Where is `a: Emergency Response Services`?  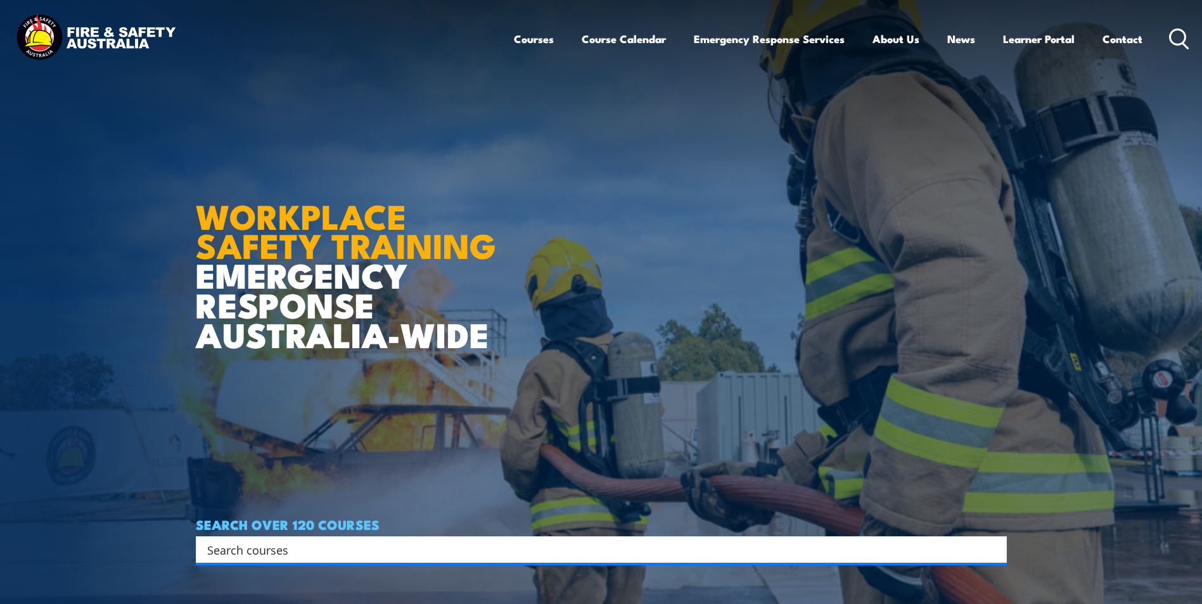 a: Emergency Response Services is located at coordinates (769, 39).